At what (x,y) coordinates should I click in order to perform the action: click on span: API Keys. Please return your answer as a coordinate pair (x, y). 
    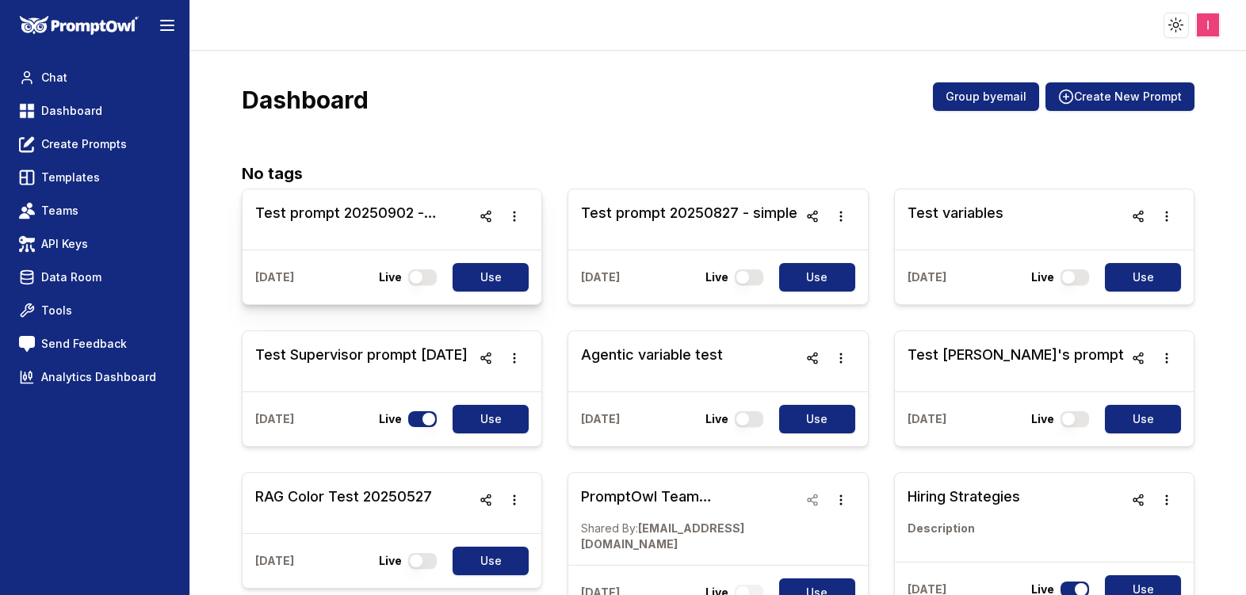
    Looking at the image, I should click on (64, 244).